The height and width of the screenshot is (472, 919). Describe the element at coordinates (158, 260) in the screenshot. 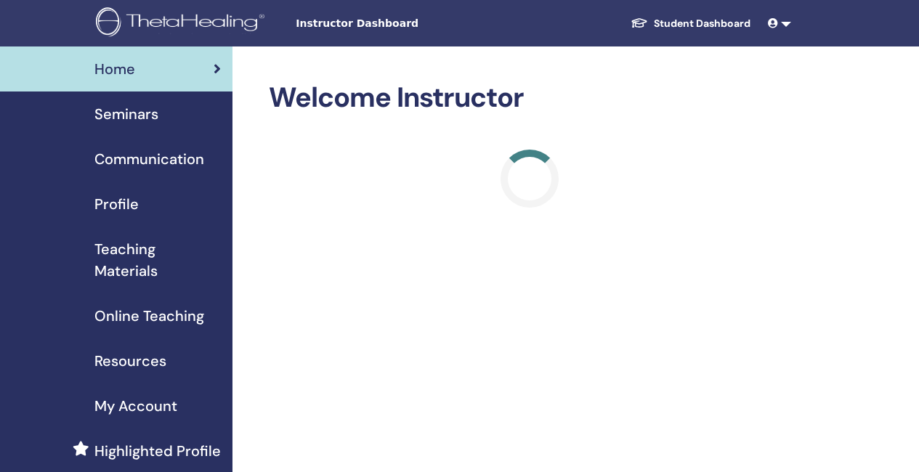

I see `span: Teaching Materials` at that location.